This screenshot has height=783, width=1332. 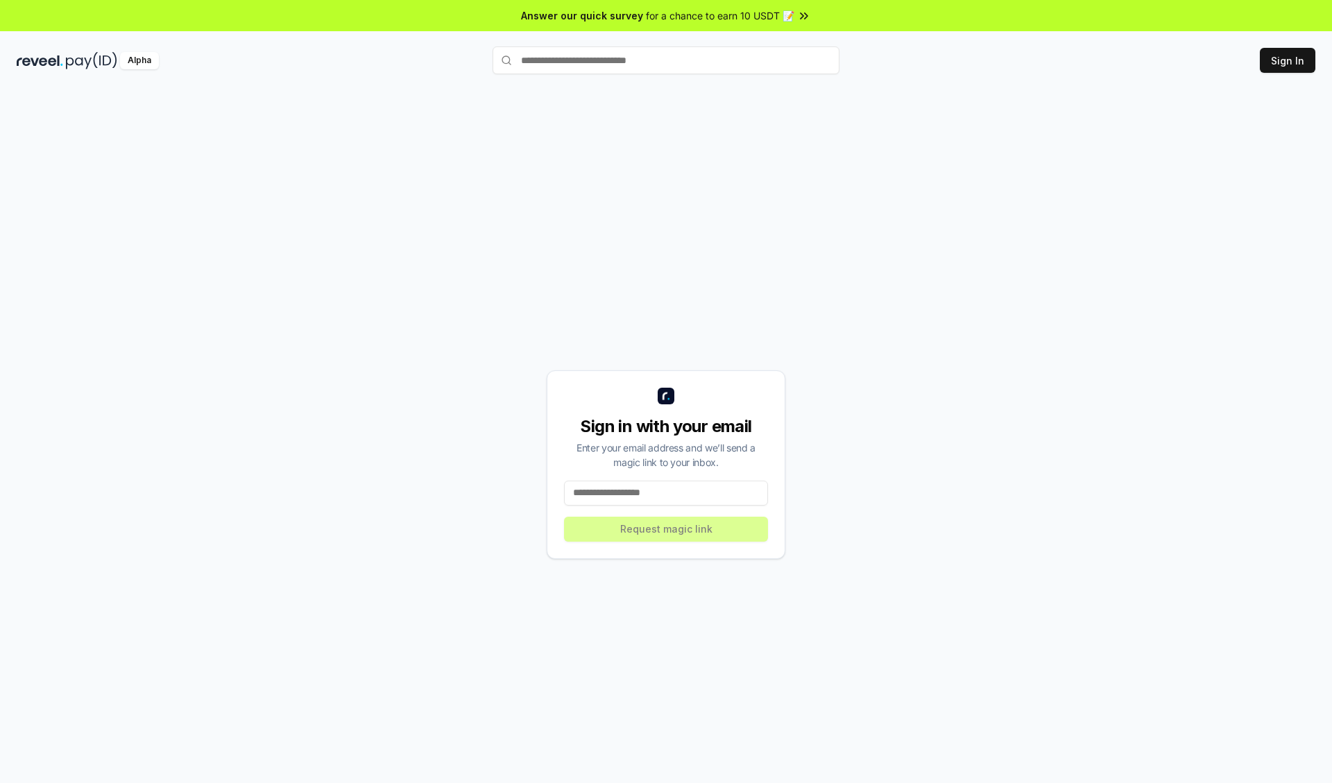 What do you see at coordinates (139, 60) in the screenshot?
I see `div: Alpha` at bounding box center [139, 60].